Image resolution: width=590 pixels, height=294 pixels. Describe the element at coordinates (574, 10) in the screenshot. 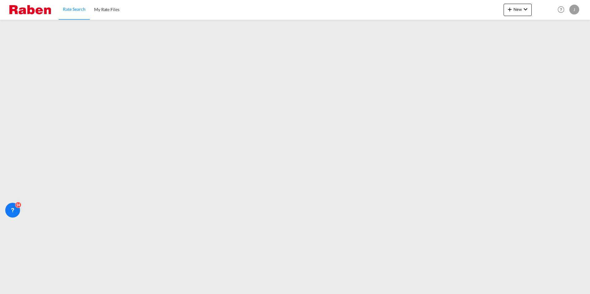

I see `div: J` at that location.